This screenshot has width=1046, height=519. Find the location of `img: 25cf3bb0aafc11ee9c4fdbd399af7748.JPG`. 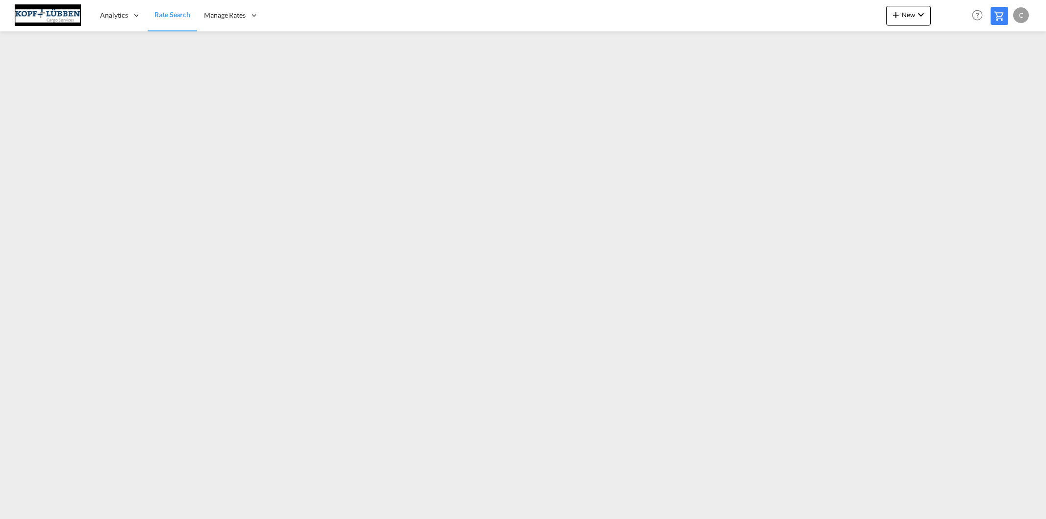

img: 25cf3bb0aafc11ee9c4fdbd399af7748.JPG is located at coordinates (48, 15).